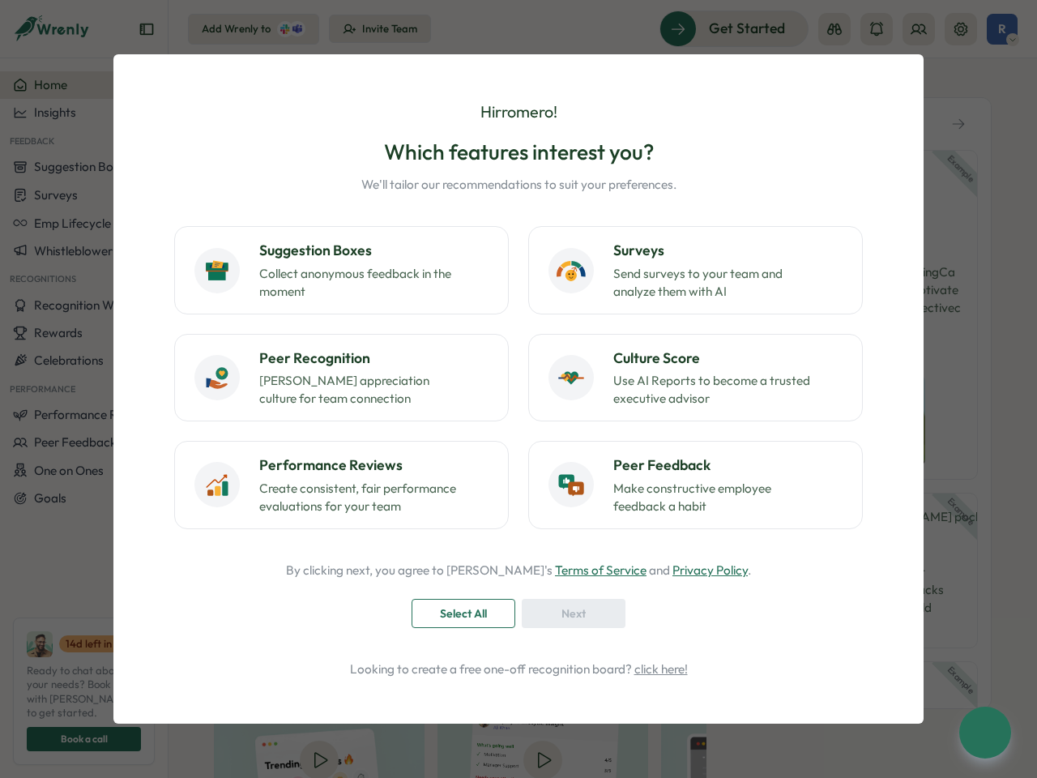 The image size is (1037, 778). I want to click on h3: Suggestion Boxes, so click(374, 250).